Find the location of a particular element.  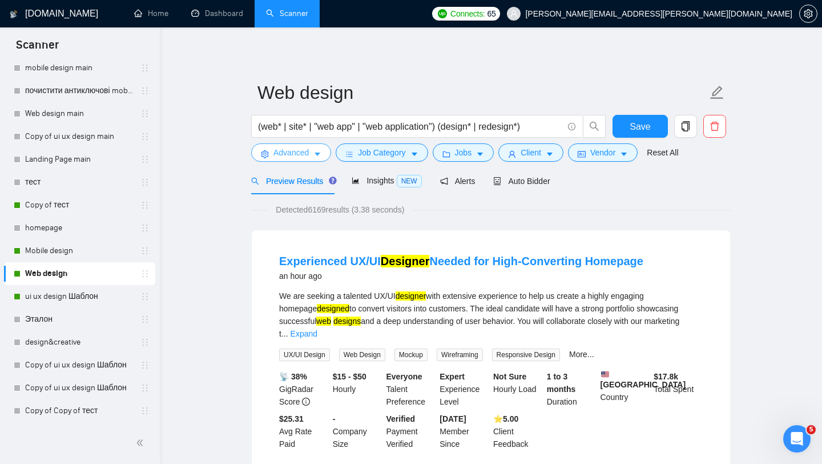

a: design&creative is located at coordinates (79, 342).